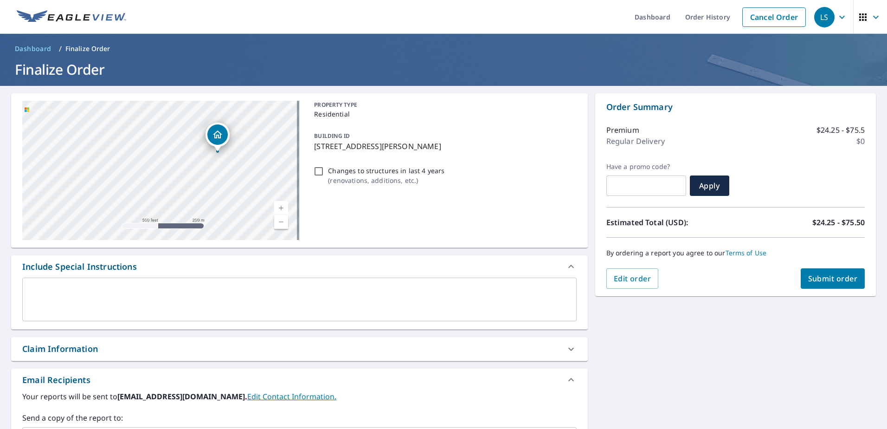 The width and height of the screenshot is (887, 429). Describe the element at coordinates (774, 17) in the screenshot. I see `a: Cancel Order` at that location.